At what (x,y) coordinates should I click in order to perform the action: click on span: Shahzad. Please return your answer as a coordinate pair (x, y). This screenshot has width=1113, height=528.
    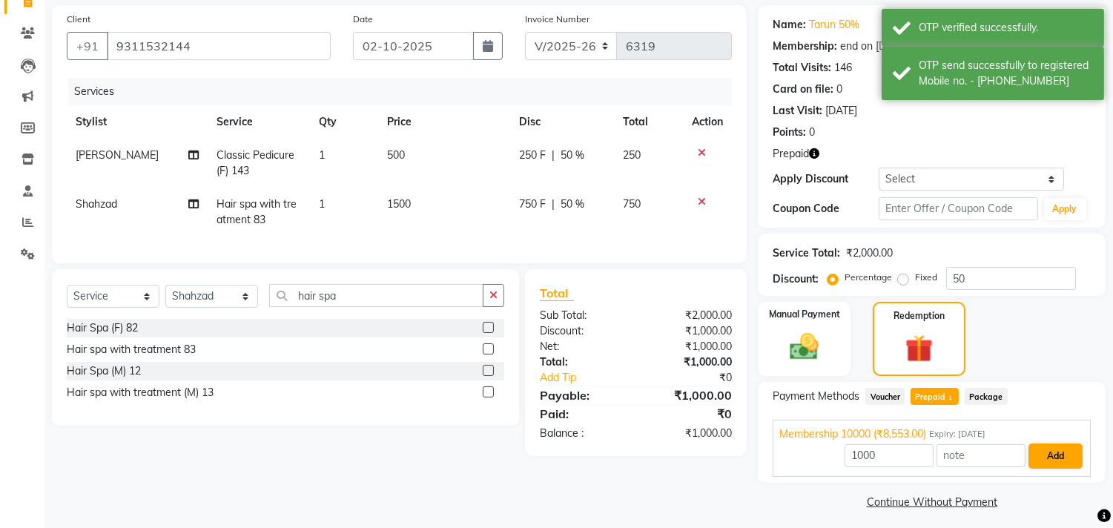
    Looking at the image, I should click on (96, 204).